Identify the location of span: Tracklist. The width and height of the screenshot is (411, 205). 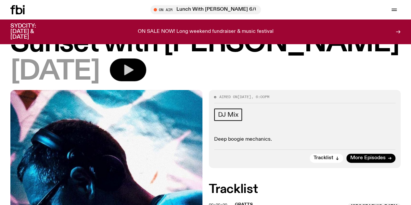
(323, 158).